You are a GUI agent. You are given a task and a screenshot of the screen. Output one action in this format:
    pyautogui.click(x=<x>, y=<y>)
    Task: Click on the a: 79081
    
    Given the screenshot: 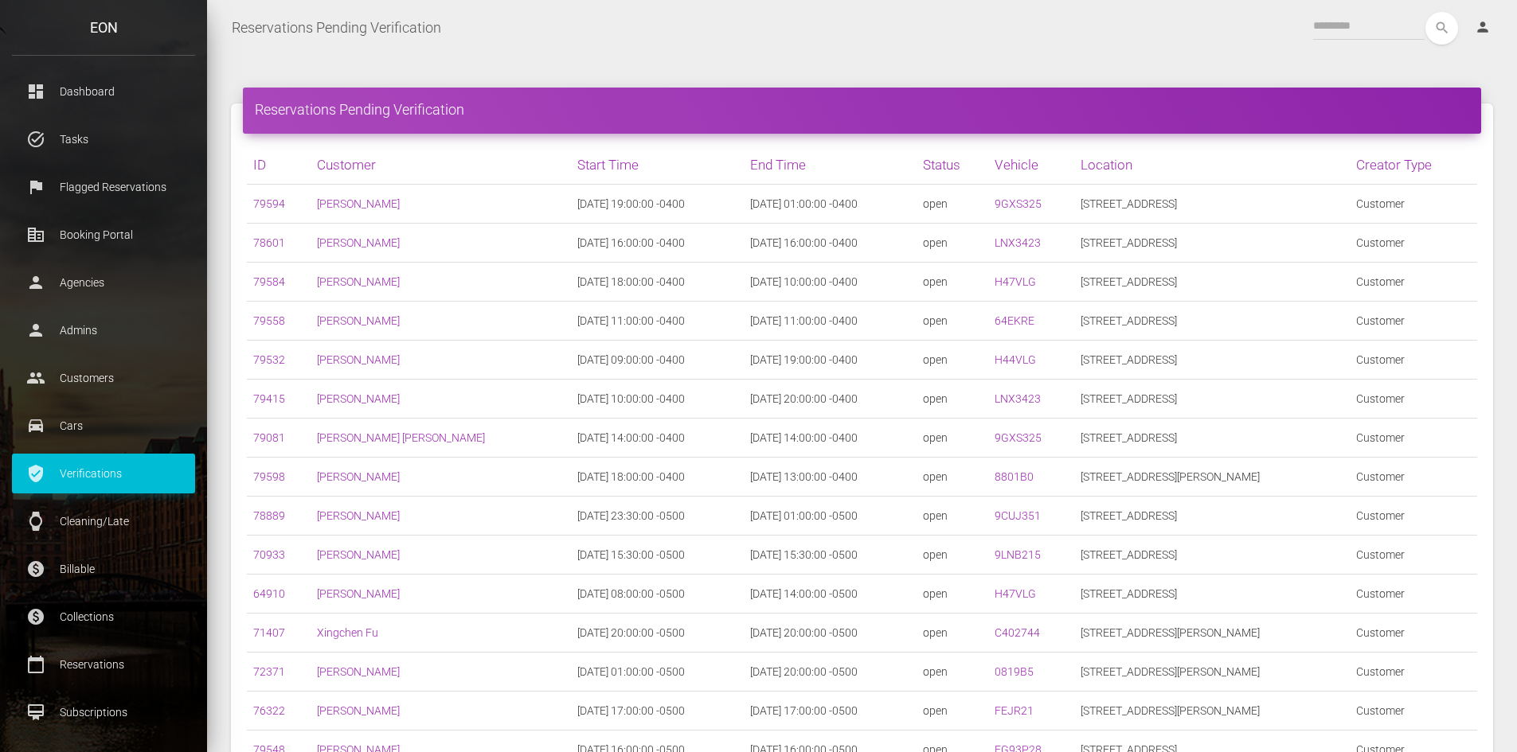 What is the action you would take?
    pyautogui.click(x=269, y=438)
    